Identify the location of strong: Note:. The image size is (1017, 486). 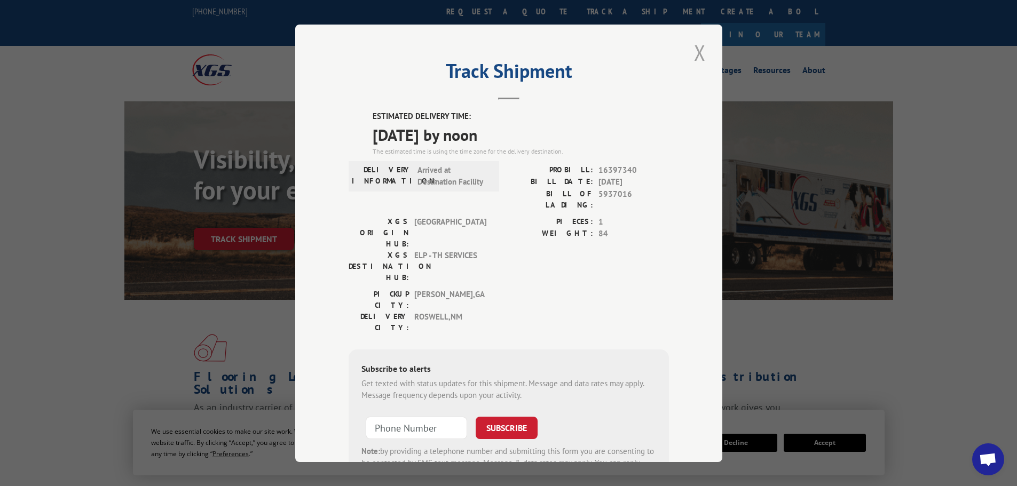
(370, 450).